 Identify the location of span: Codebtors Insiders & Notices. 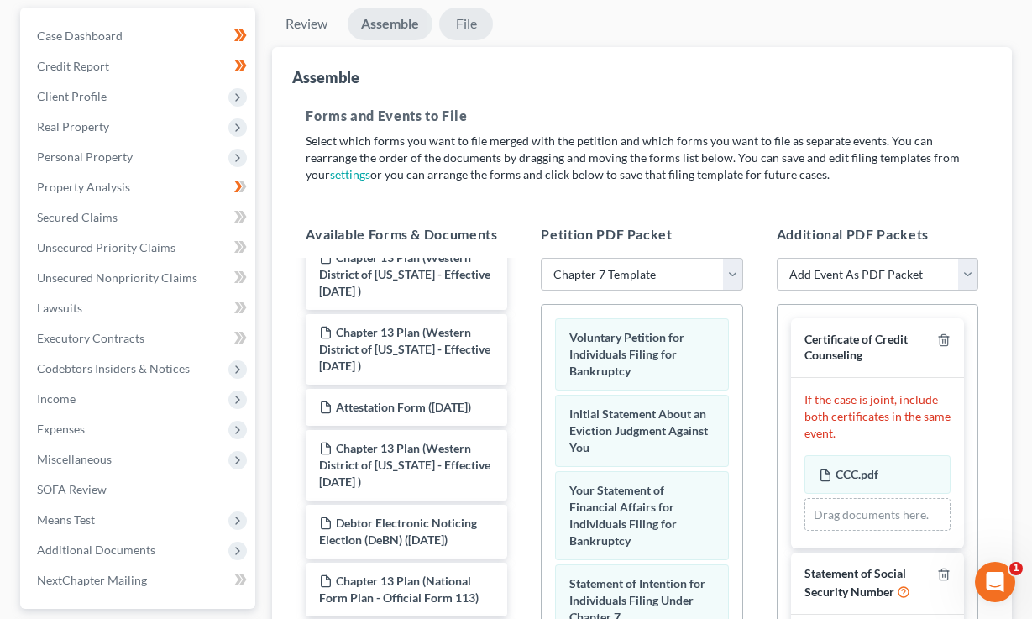
(113, 368).